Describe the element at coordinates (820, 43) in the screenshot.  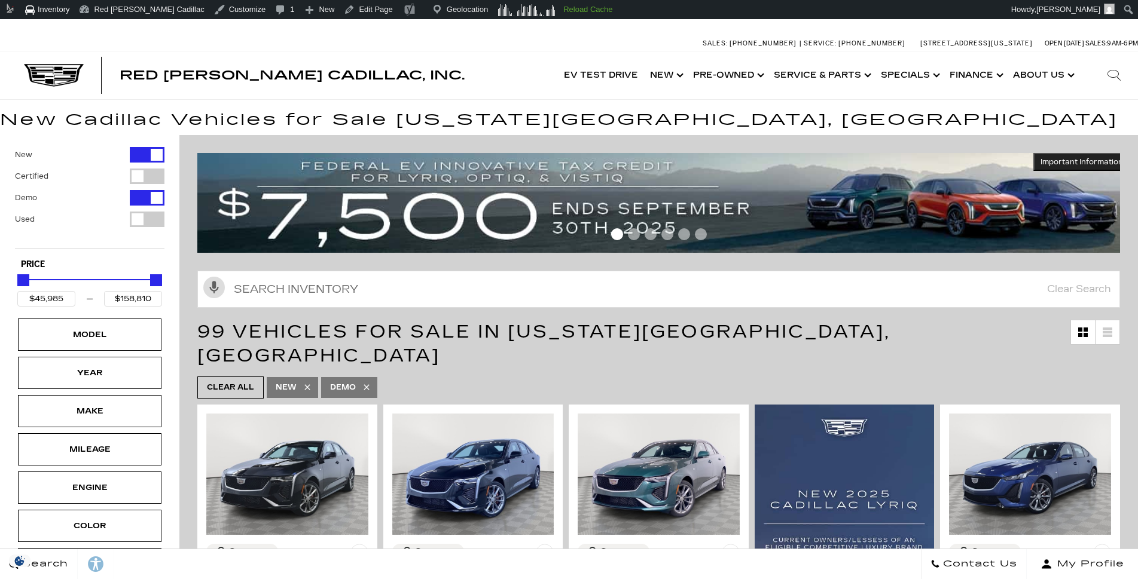
I see `span: Service:` at that location.